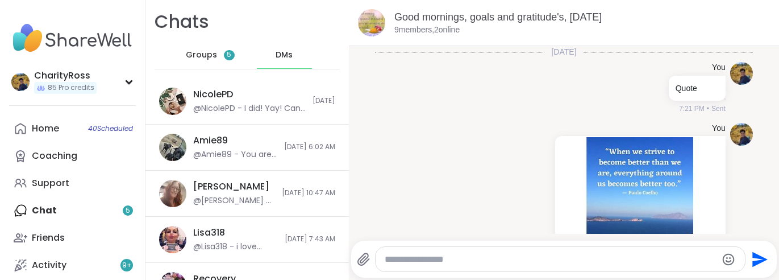 This screenshot has width=779, height=280. I want to click on img: Good mornings, goals and gratitude's, Sep 11, so click(372, 23).